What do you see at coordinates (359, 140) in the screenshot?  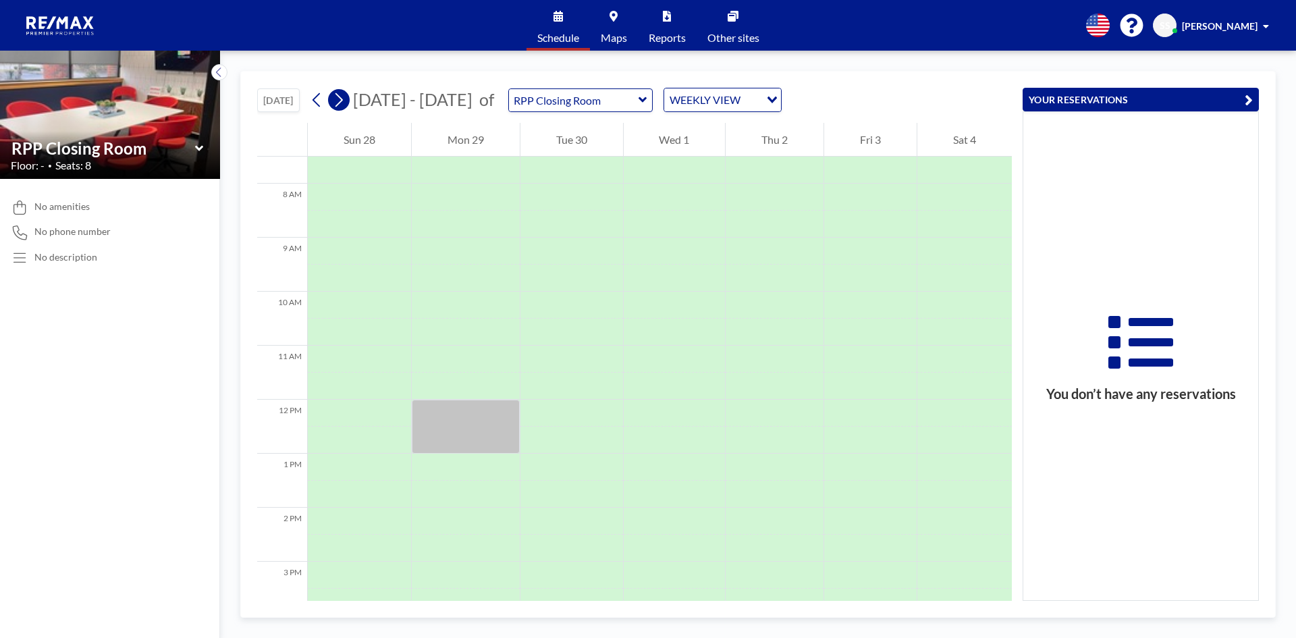 I see `div: Sun 28` at bounding box center [359, 140].